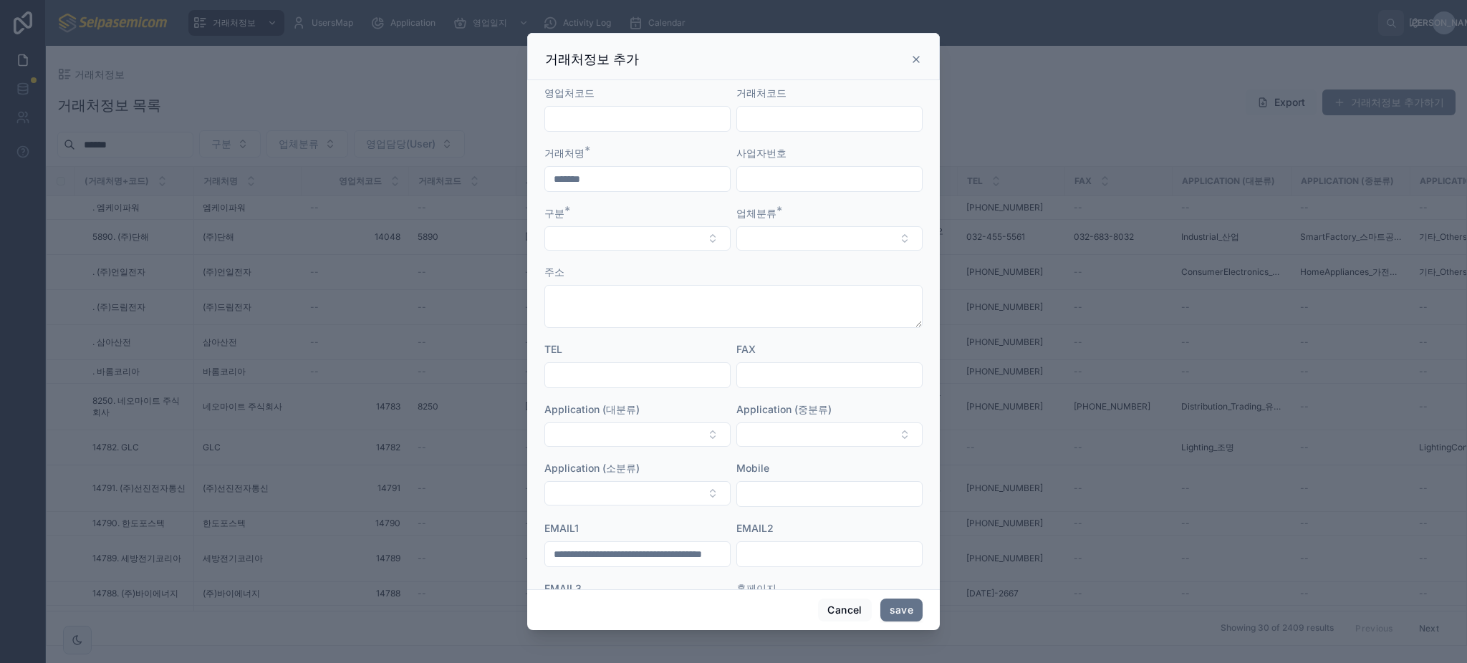 This screenshot has height=663, width=1467. What do you see at coordinates (554, 271) in the screenshot?
I see `span: 주소` at bounding box center [554, 271].